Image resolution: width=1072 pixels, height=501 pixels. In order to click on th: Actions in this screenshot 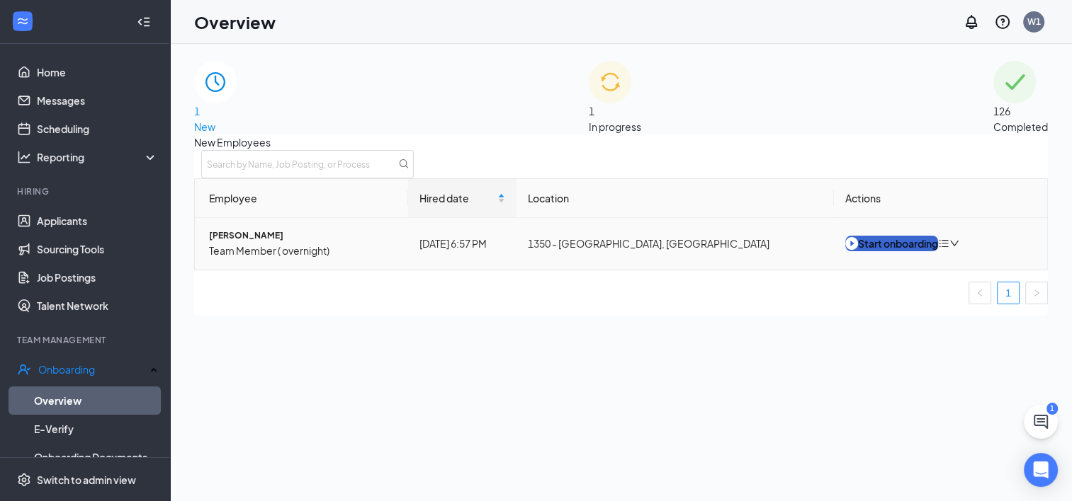, I will do `click(940, 198)`.